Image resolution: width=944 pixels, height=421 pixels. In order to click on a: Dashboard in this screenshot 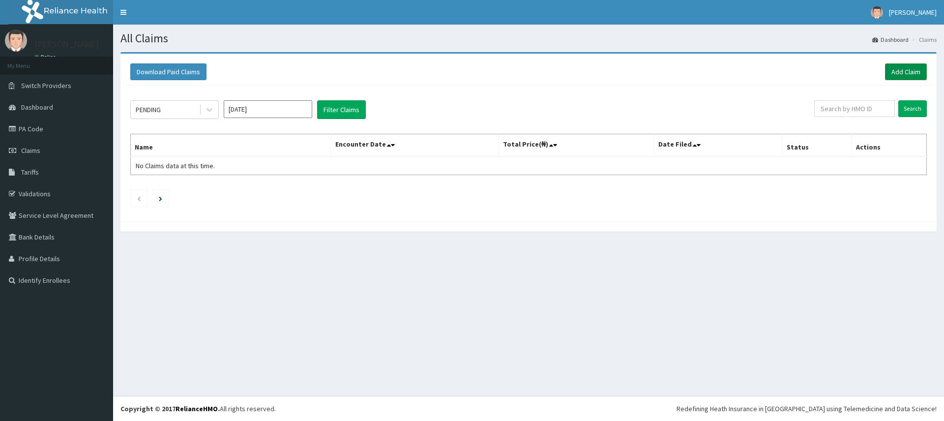, I will do `click(890, 39)`.